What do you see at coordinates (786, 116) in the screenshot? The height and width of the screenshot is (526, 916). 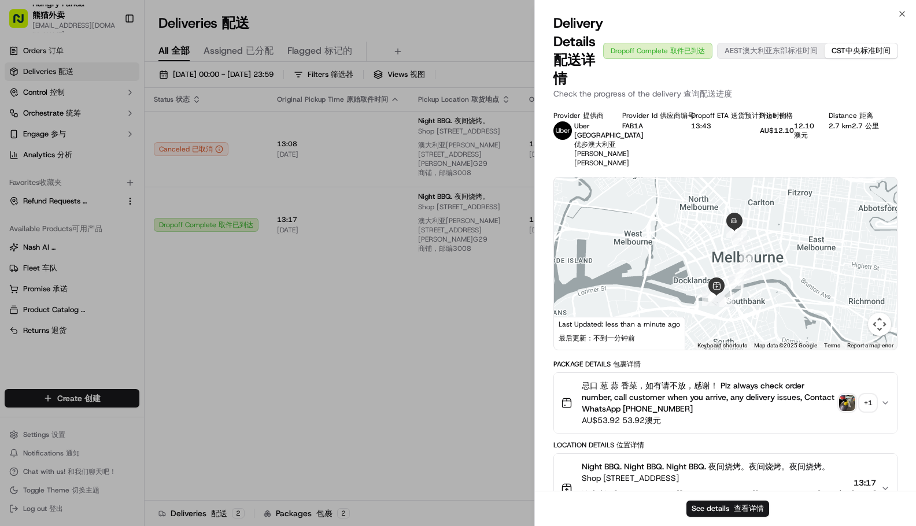 I see `span: 价格` at bounding box center [786, 116].